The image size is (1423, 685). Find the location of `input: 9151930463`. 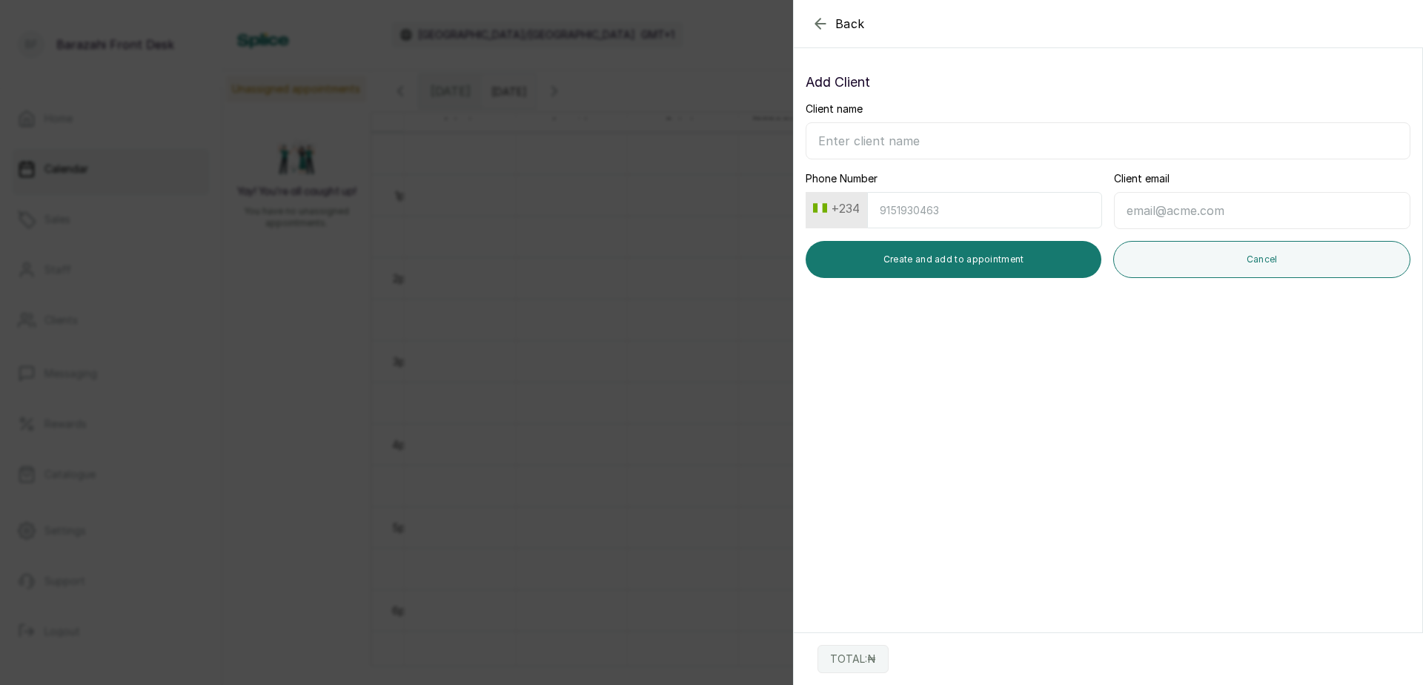

input: 9151930463 is located at coordinates (984, 210).